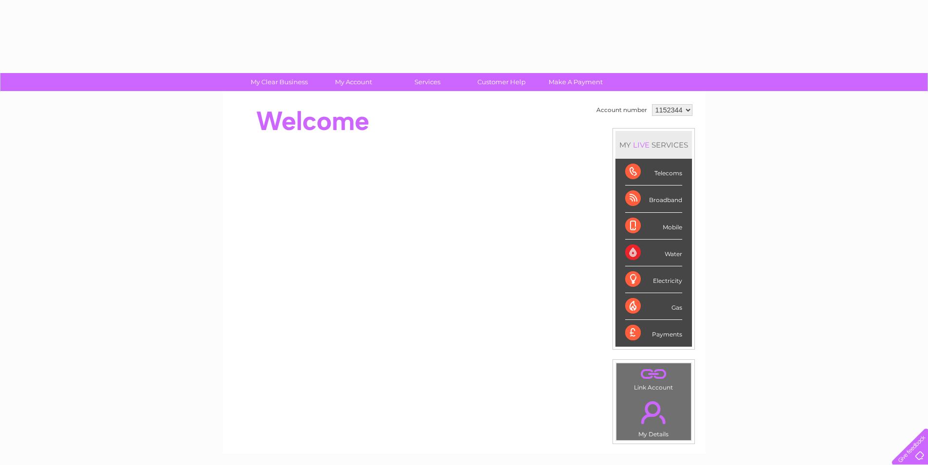  What do you see at coordinates (653, 378) in the screenshot?
I see `td: Link Account` at bounding box center [653, 378].